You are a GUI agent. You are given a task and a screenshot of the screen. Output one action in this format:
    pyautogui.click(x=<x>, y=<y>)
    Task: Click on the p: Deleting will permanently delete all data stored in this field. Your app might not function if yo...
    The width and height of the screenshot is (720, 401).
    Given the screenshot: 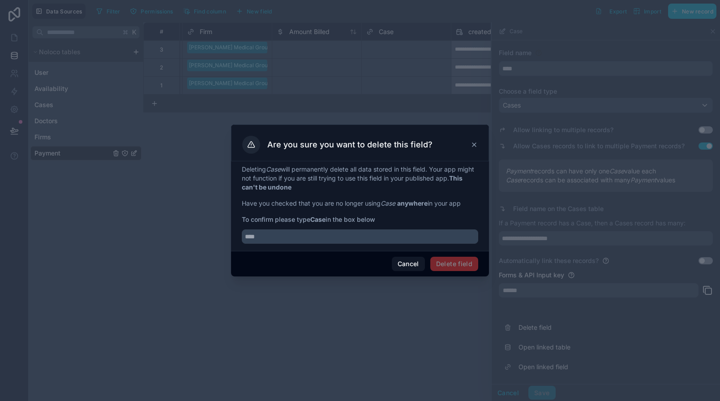 What is the action you would take?
    pyautogui.click(x=360, y=178)
    